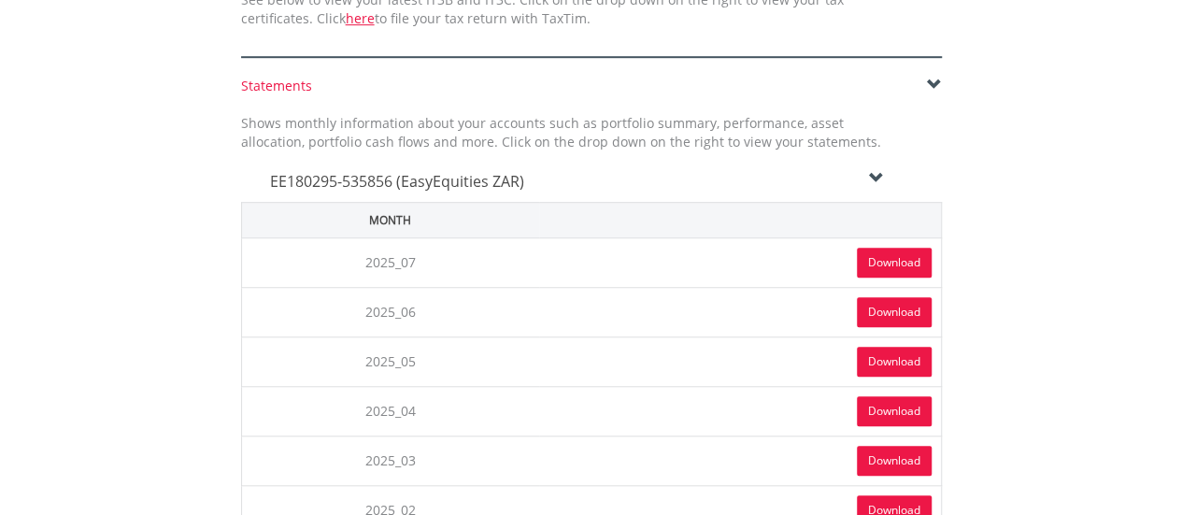  I want to click on div: Shows monthly information about your accounts such as portfolio summary, performance, asset alloc..., so click(561, 133).